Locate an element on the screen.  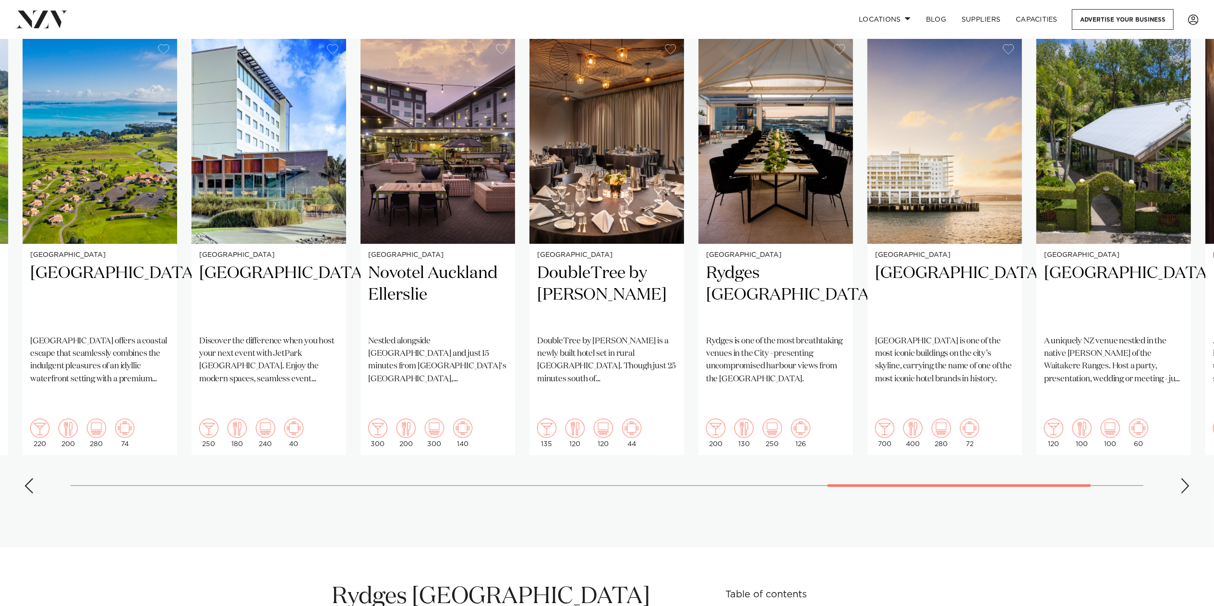
swiper-slide: 22 / 26 is located at coordinates (607, 246).